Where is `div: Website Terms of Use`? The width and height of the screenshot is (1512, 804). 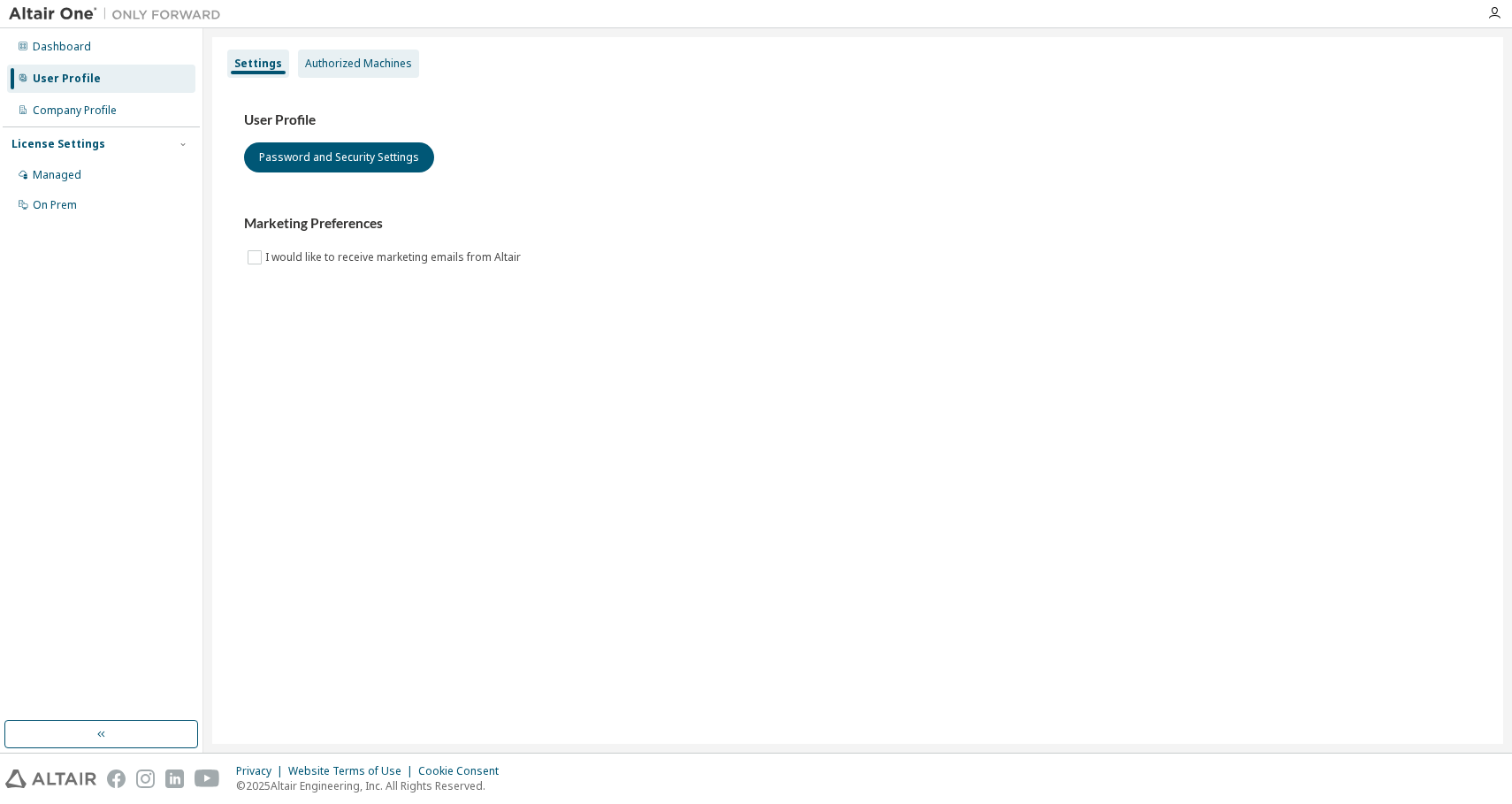
div: Website Terms of Use is located at coordinates (353, 772).